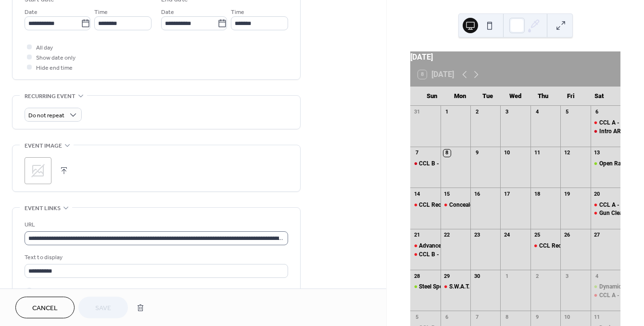 This screenshot has width=644, height=326. Describe the element at coordinates (543, 96) in the screenshot. I see `div: Thu` at that location.